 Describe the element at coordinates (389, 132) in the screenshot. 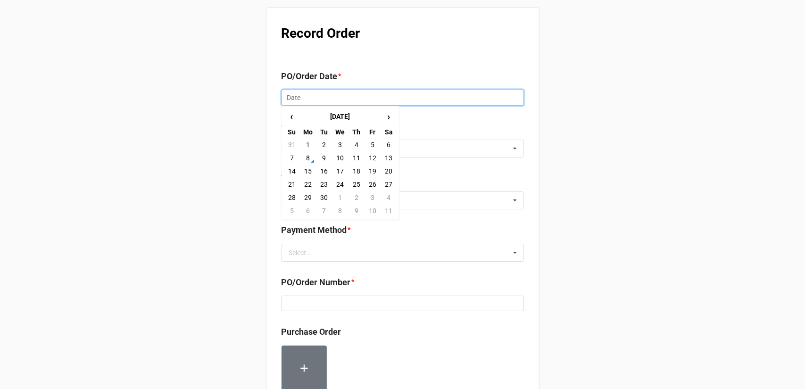

I see `th: Sa` at that location.